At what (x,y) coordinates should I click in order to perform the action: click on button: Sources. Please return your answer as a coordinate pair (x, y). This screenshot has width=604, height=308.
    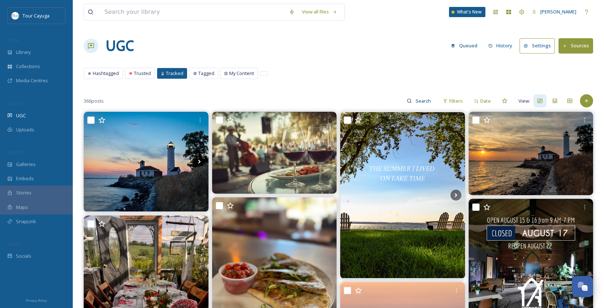
    Looking at the image, I should click on (576, 45).